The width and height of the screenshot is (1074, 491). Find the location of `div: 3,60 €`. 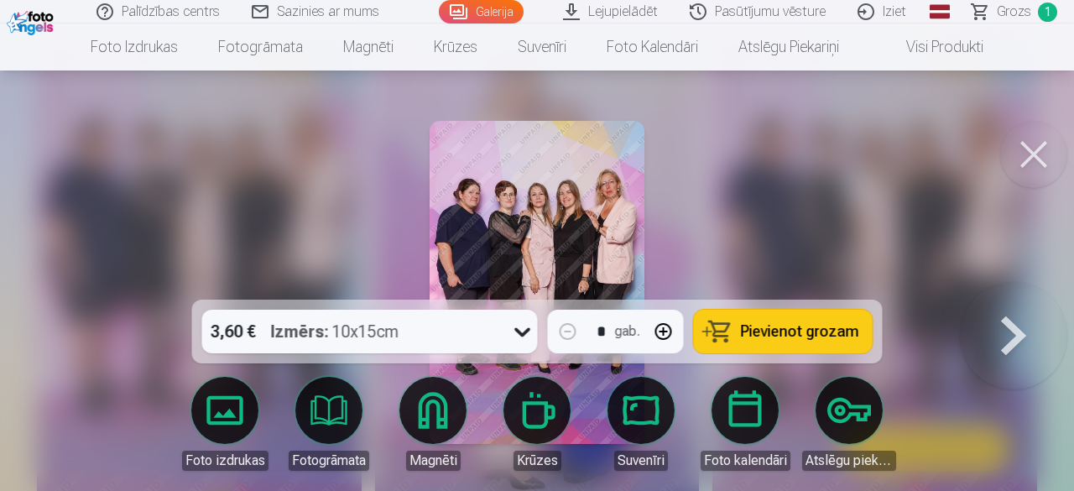

div: 3,60 € is located at coordinates (233, 331).